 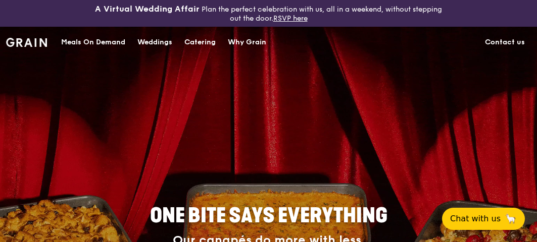 What do you see at coordinates (154, 42) in the screenshot?
I see `div: Weddings` at bounding box center [154, 42].